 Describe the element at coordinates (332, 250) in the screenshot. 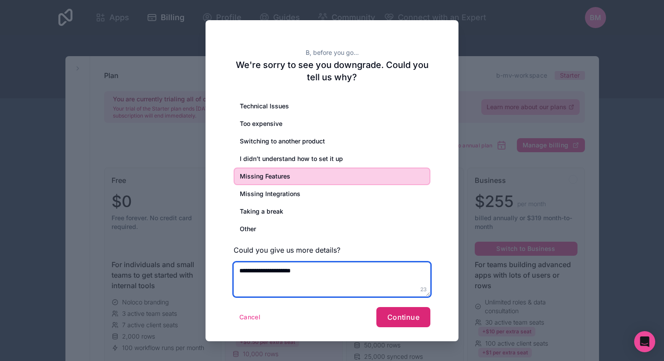

I see `h3: Could you give us more details?` at that location.